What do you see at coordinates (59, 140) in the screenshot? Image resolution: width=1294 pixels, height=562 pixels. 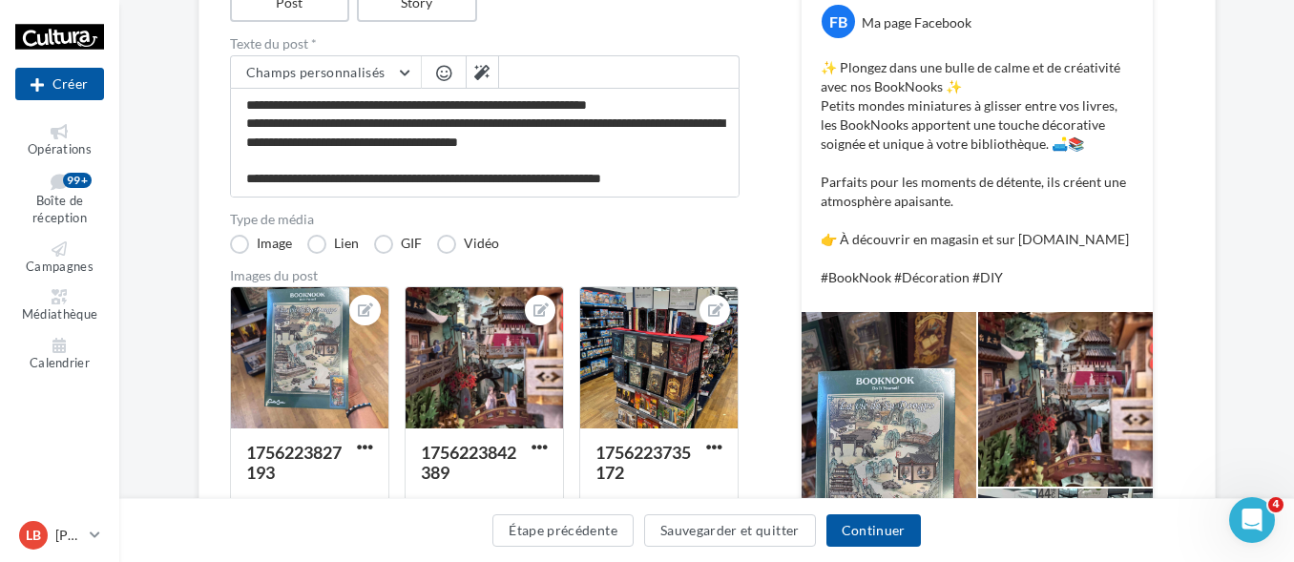 I see `a: Opérations` at bounding box center [59, 140].